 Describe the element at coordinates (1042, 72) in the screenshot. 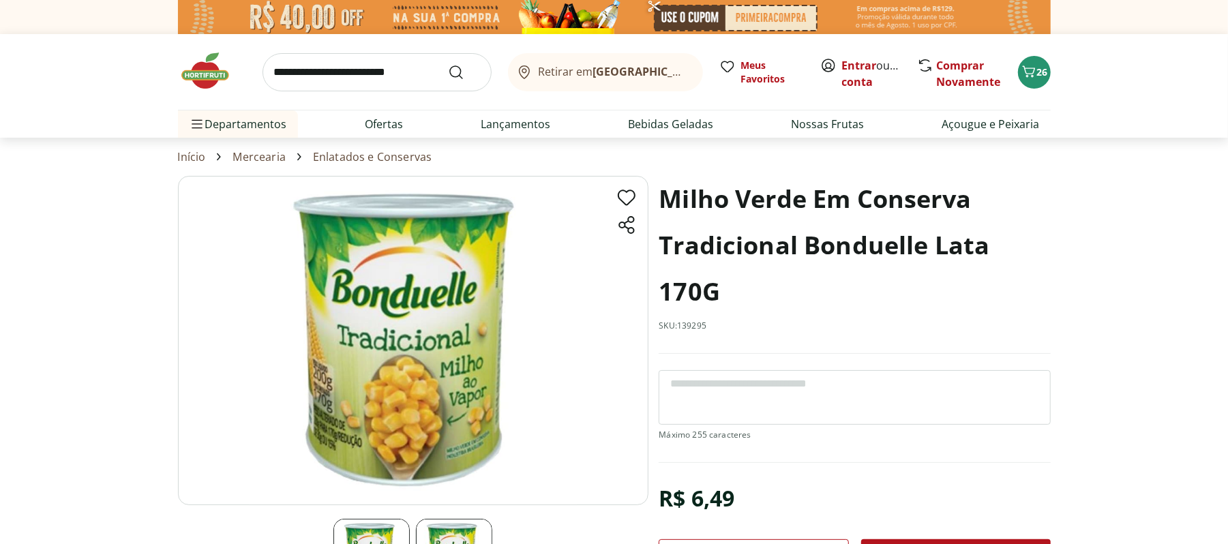

I see `span: 26` at that location.